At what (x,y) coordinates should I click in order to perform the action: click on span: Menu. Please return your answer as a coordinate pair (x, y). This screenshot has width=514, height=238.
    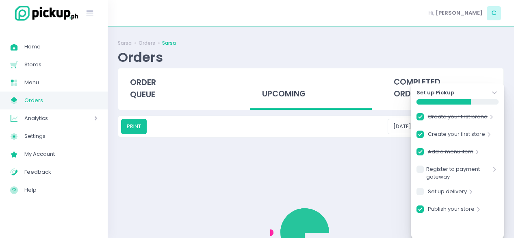
    Looking at the image, I should click on (61, 83).